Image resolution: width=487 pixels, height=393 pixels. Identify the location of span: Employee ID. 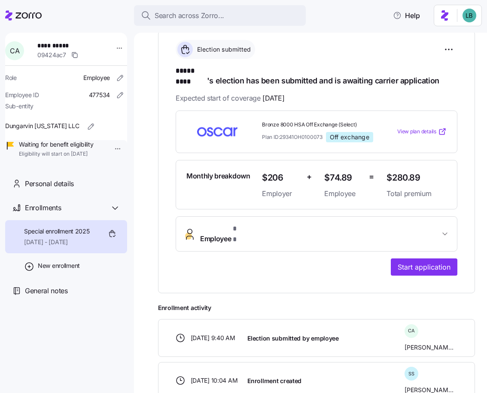
(22, 95).